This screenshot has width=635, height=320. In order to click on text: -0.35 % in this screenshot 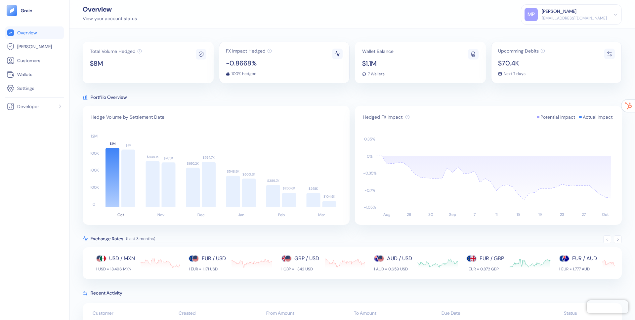, I will do `click(370, 173)`.